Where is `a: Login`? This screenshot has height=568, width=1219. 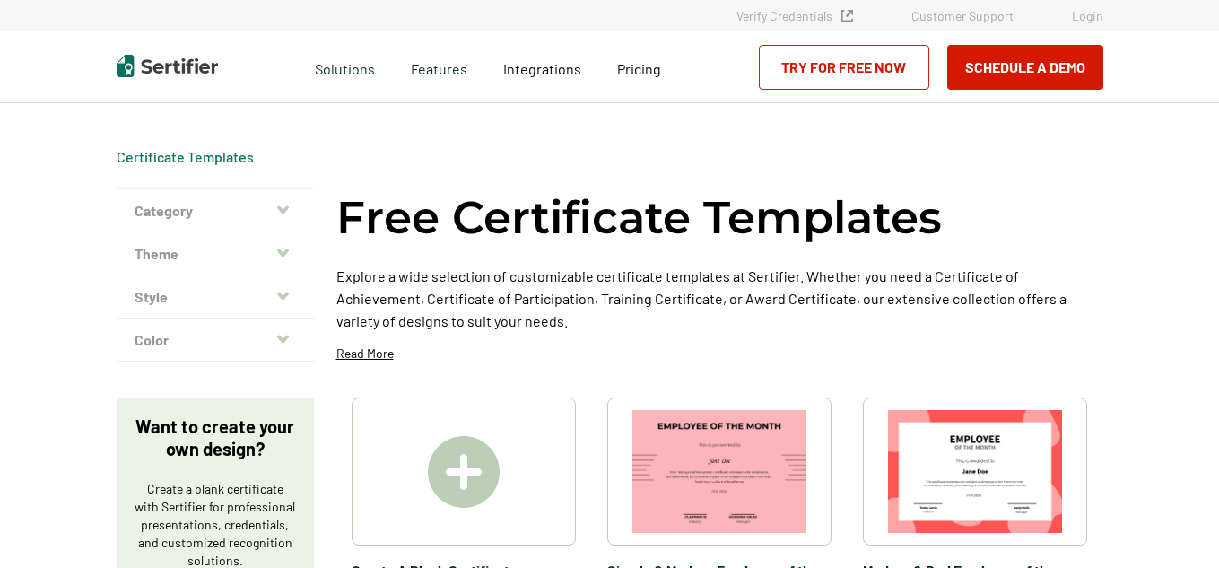 a: Login is located at coordinates (1087, 15).